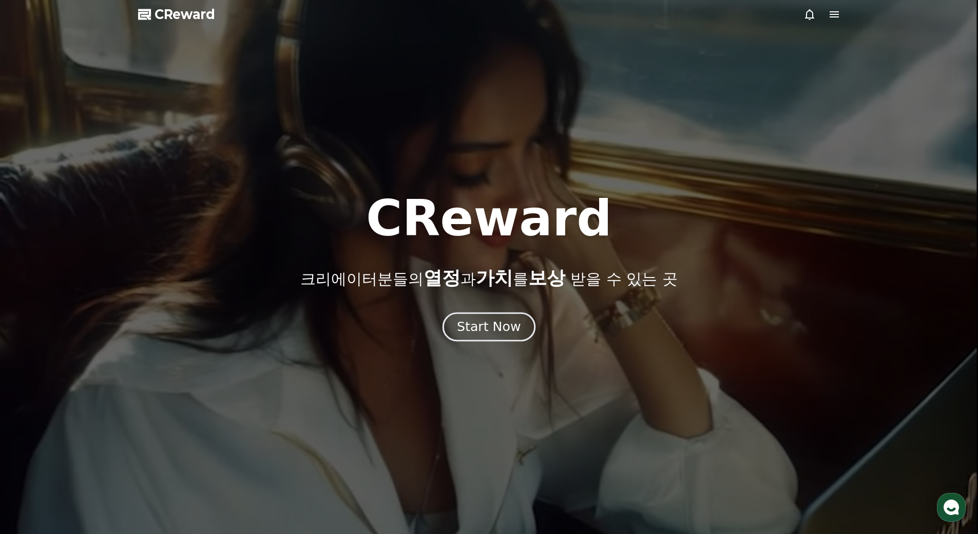 This screenshot has width=978, height=534. What do you see at coordinates (442, 277) in the screenshot?
I see `span: 열정` at bounding box center [442, 277].